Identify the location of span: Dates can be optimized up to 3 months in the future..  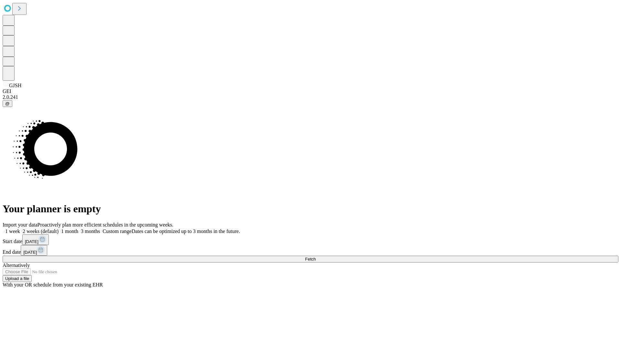
(186, 231).